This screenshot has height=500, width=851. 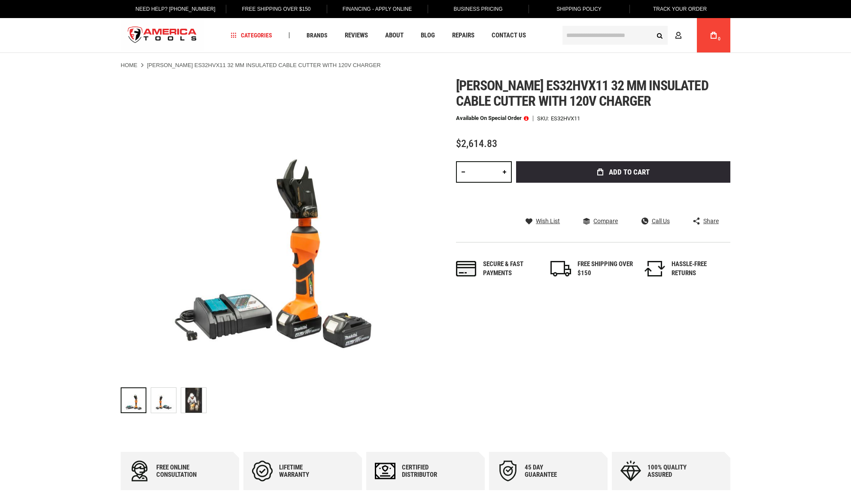 I want to click on img: payments, so click(x=467, y=268).